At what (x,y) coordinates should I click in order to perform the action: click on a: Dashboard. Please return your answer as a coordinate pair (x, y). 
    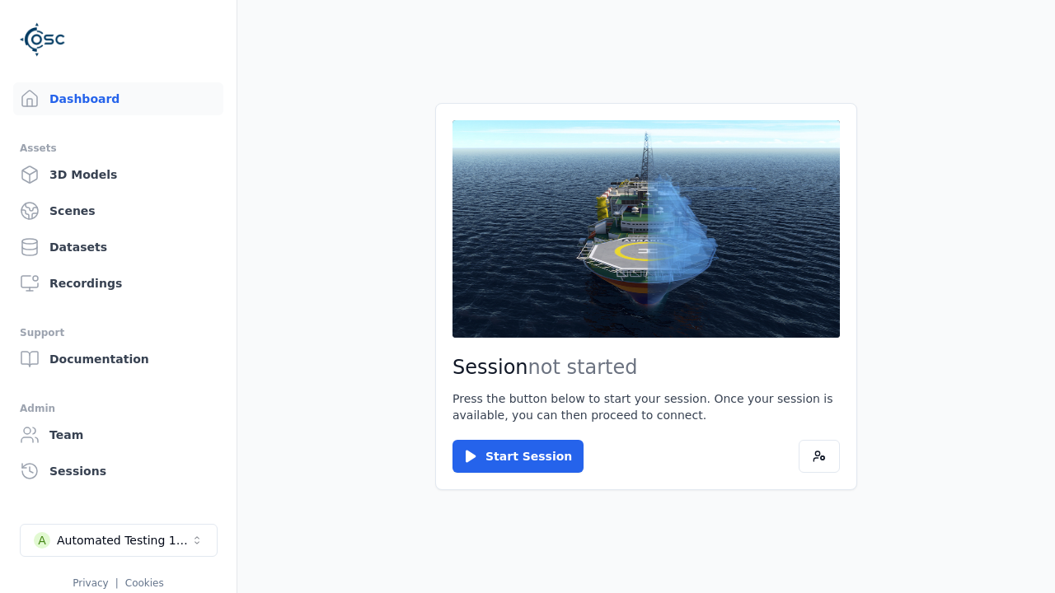
    Looking at the image, I should click on (118, 99).